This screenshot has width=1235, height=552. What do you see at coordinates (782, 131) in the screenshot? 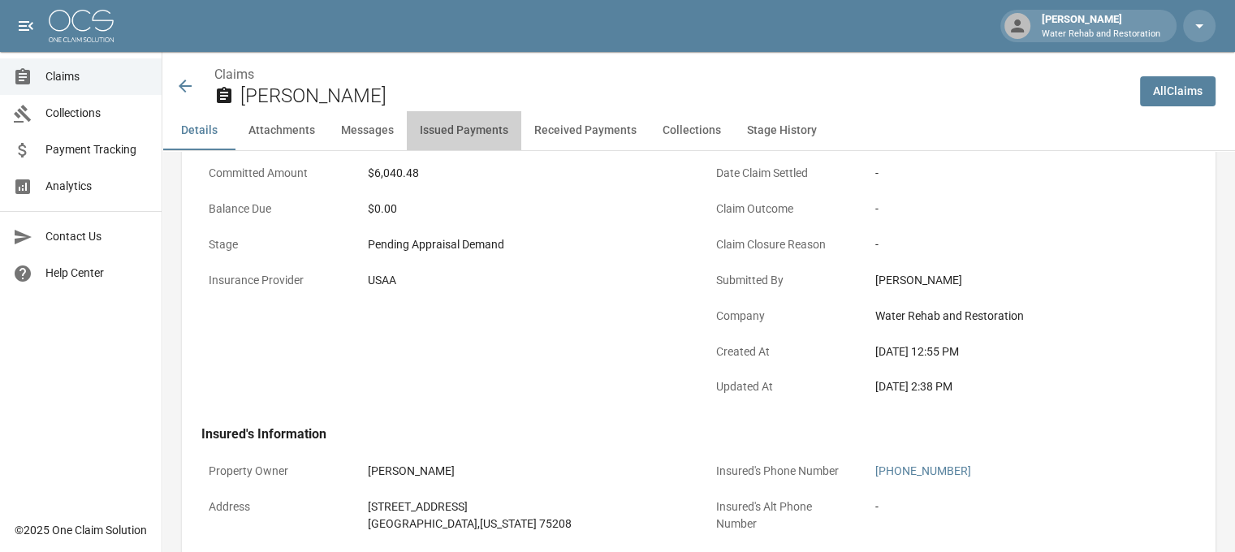
I see `button: Stage History` at bounding box center [782, 131].